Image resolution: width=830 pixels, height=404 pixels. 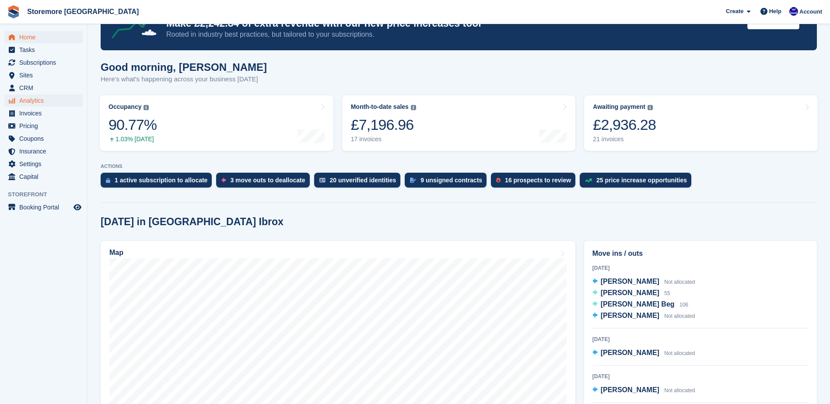 I want to click on img: contract_signature_icon-13c848040528278c33f63329250d36e43548de30e8caae1d1a13099fd9432cc5.svg, so click(x=413, y=180).